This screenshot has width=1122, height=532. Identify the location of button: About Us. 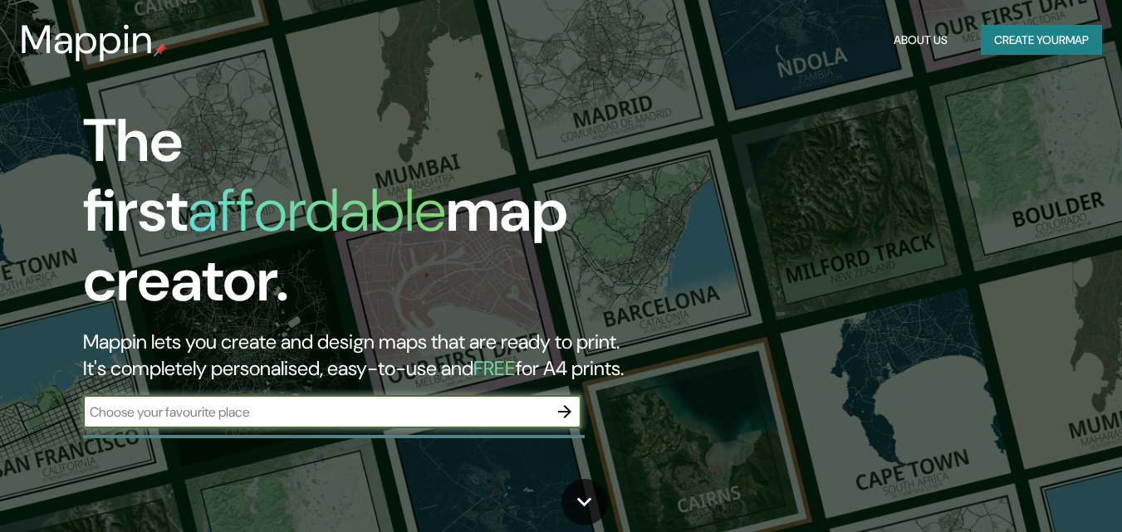
(920, 40).